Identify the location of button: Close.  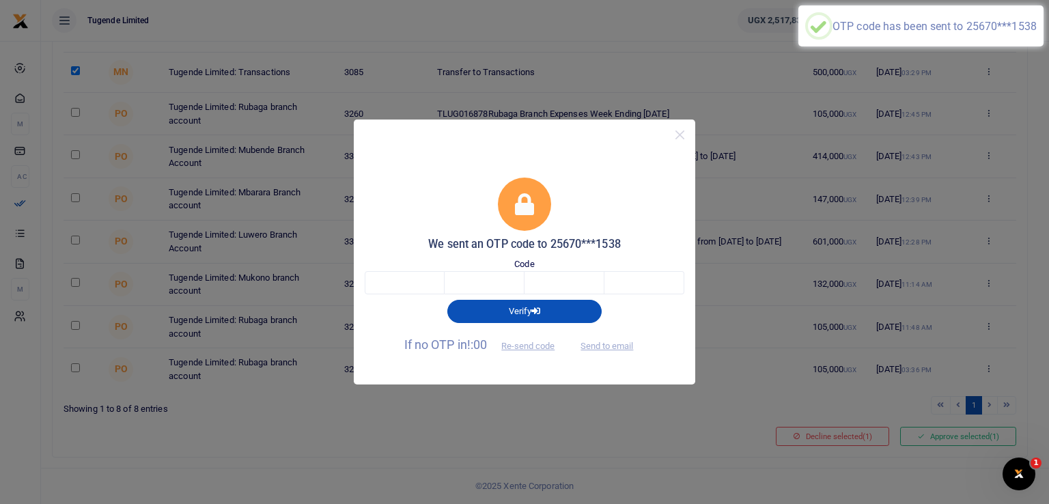
(679, 135).